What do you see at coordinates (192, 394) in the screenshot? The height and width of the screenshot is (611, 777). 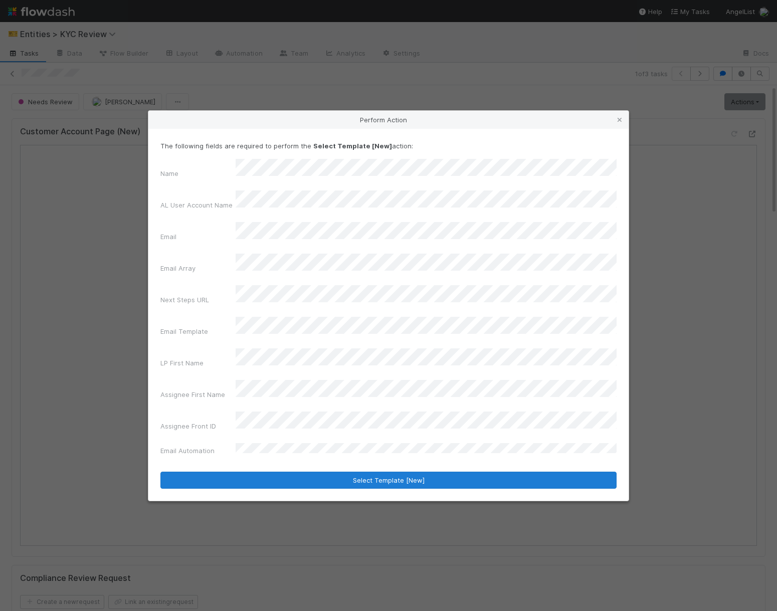 I see `label: Assignee First Name` at bounding box center [192, 394].